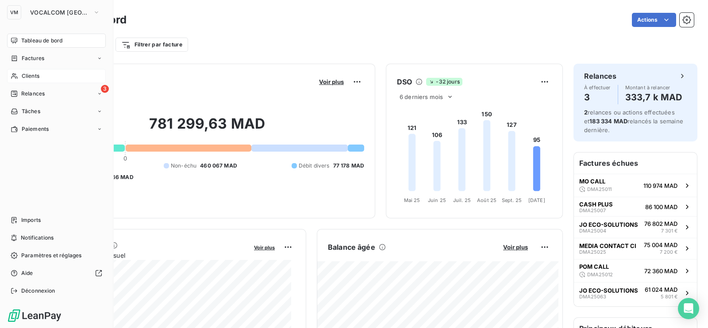 This screenshot has width=708, height=328. I want to click on span: DMA25025, so click(593, 252).